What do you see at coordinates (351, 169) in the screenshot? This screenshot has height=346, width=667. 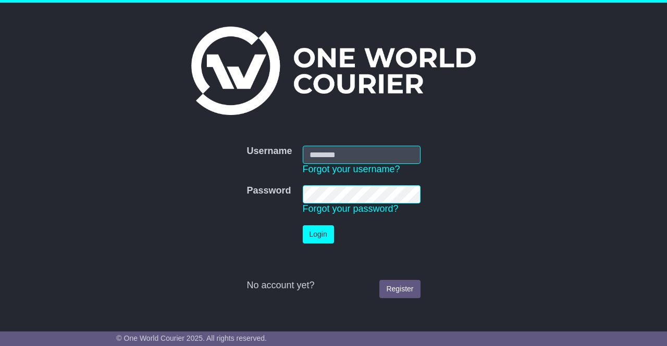 I see `a: Forgot your username?` at bounding box center [351, 169].